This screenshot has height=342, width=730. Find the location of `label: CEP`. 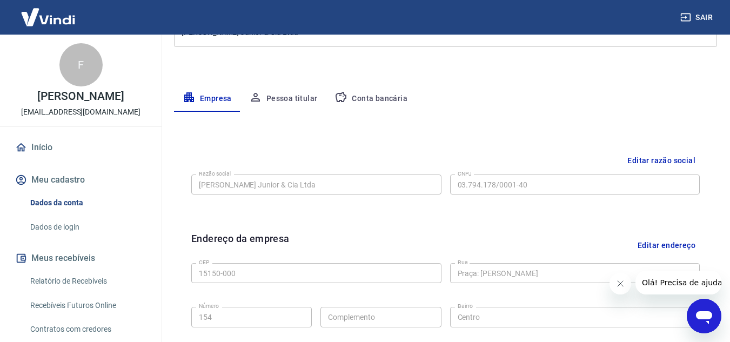

label: CEP is located at coordinates (204, 262).